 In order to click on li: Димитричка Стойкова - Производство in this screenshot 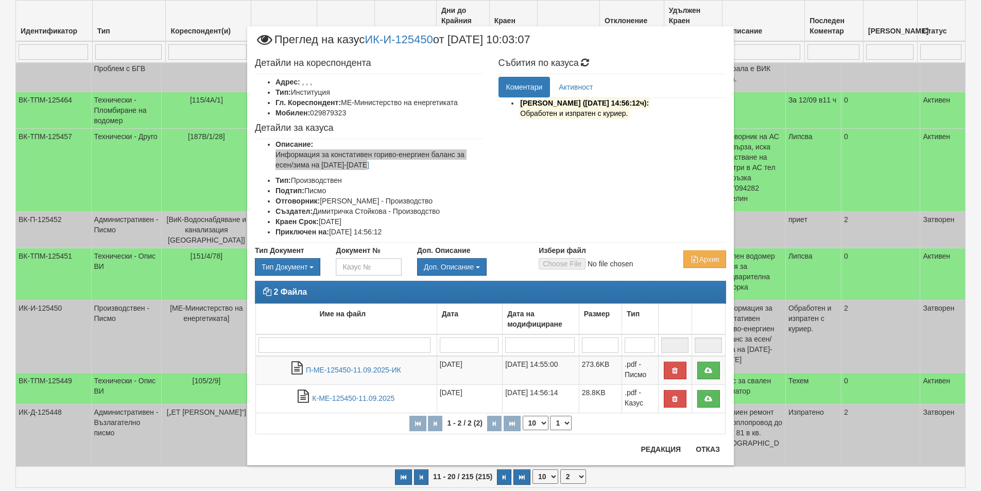, I will do `click(379, 211)`.